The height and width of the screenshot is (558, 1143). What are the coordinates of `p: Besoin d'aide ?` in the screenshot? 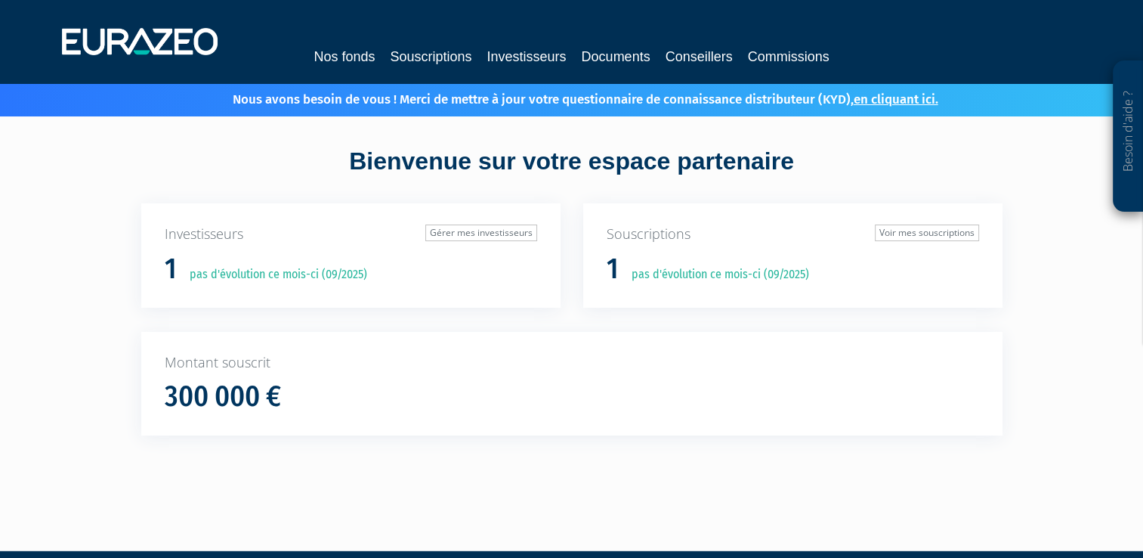 It's located at (1128, 137).